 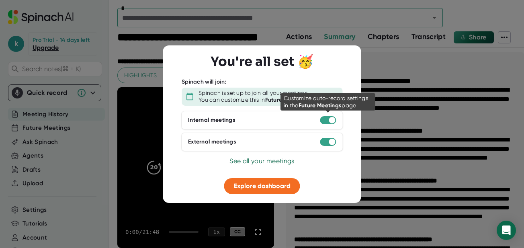 What do you see at coordinates (262, 61) in the screenshot?
I see `h3: You're all set 🥳` at bounding box center [262, 61].